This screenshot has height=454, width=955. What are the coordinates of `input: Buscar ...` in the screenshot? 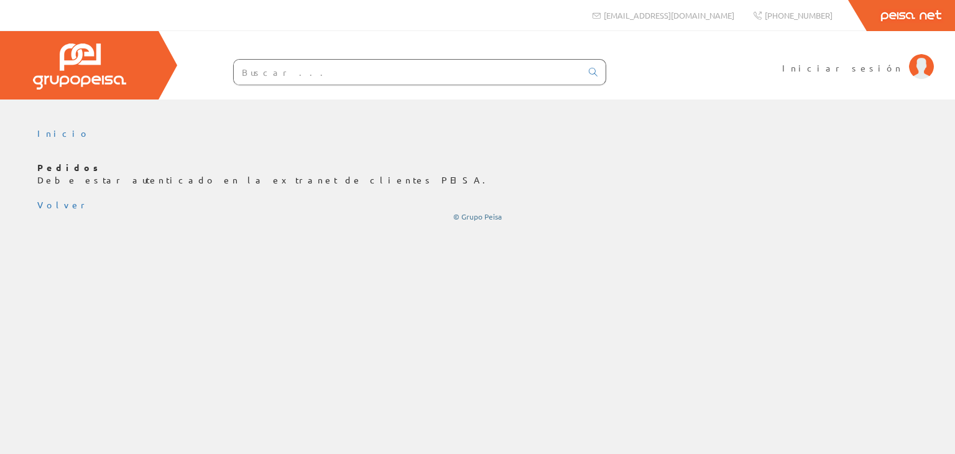 It's located at (407, 72).